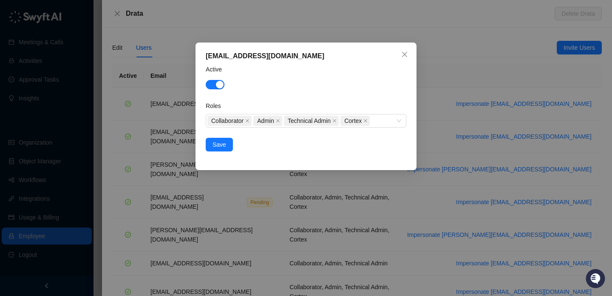 The image size is (612, 296). Describe the element at coordinates (84, 81) in the screenshot. I see `div: Start new chat` at that location.